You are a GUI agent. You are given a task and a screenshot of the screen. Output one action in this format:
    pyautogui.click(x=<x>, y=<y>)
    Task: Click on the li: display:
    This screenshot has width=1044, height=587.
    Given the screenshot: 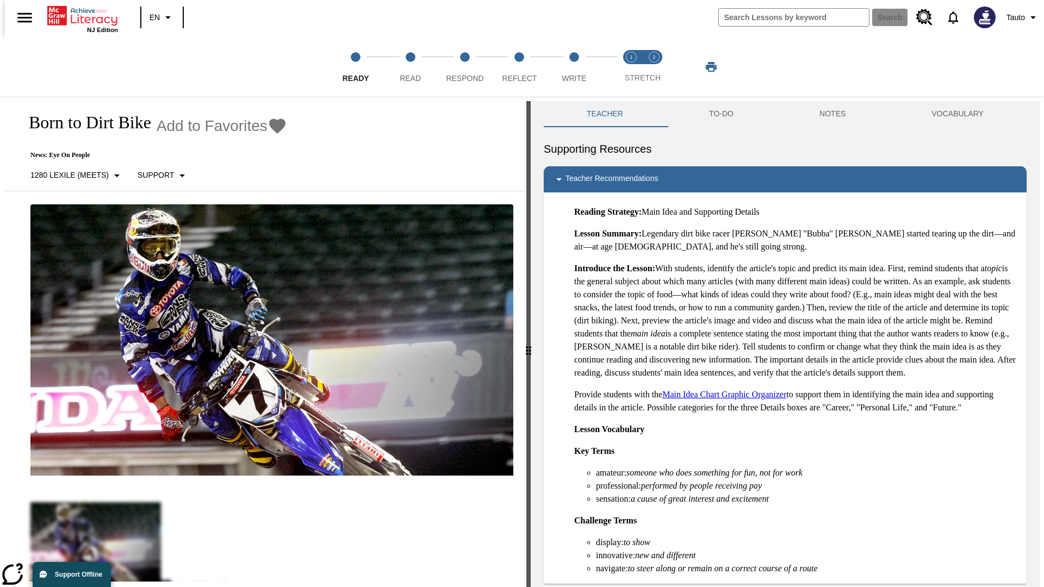 What is the action you would take?
    pyautogui.click(x=807, y=543)
    